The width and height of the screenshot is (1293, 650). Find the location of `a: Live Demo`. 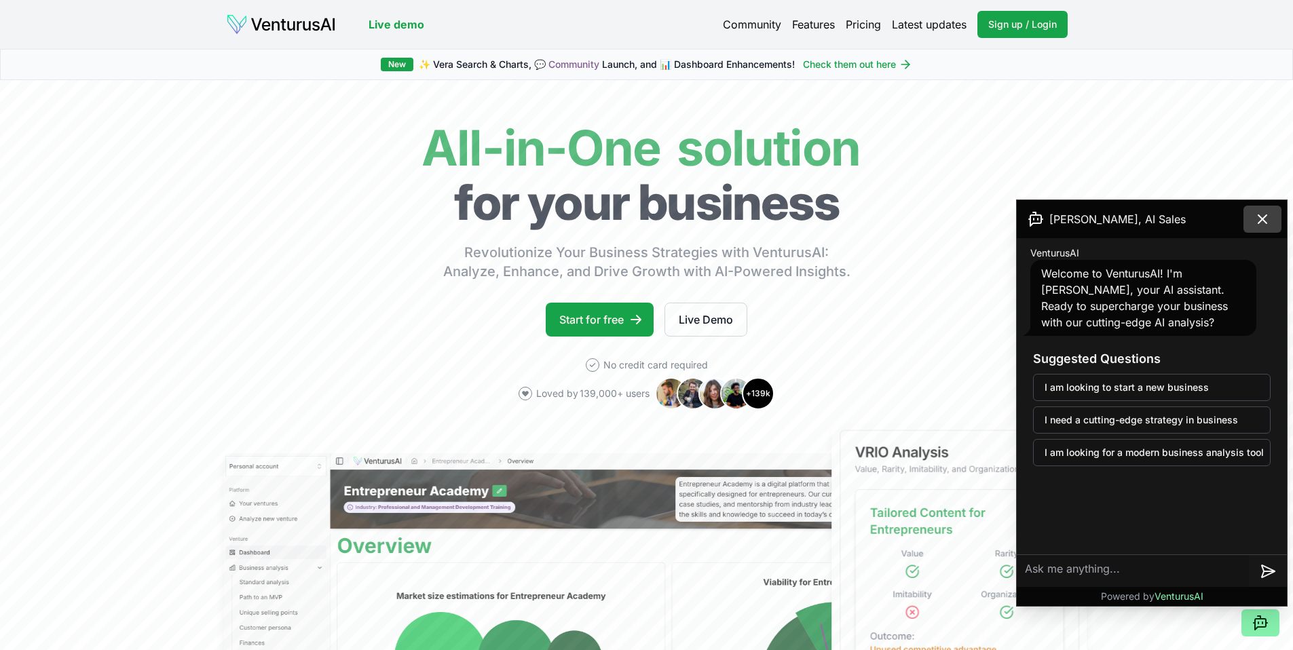

a: Live Demo is located at coordinates (706, 320).